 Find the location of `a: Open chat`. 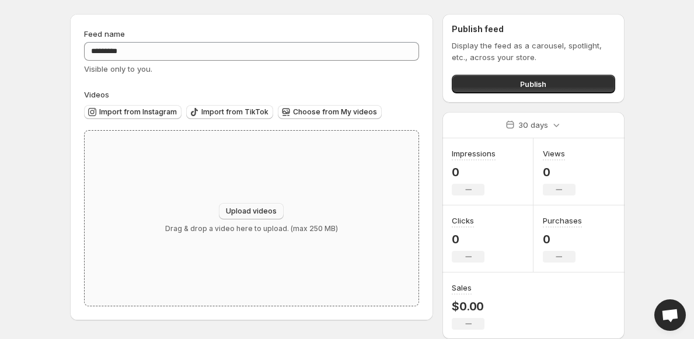

a: Open chat is located at coordinates (670, 315).